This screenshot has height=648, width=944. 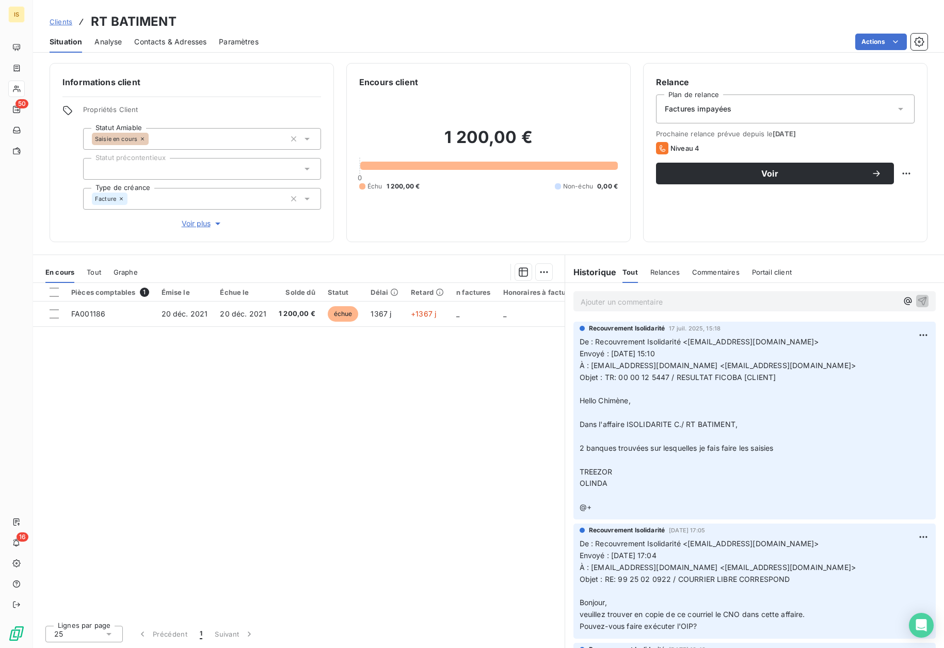 I want to click on button: Voir plus, so click(x=202, y=223).